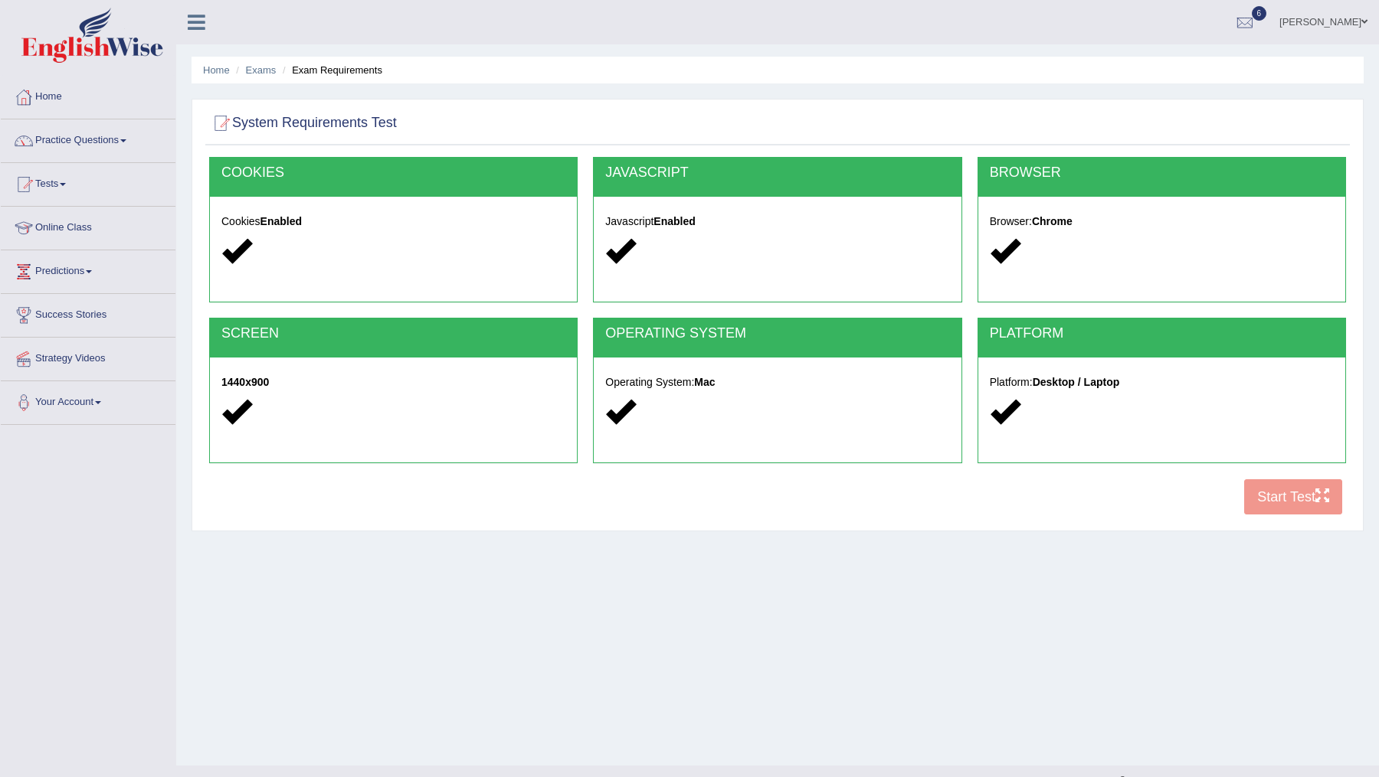 This screenshot has height=777, width=1379. I want to click on h2: PLATFORM, so click(1161, 334).